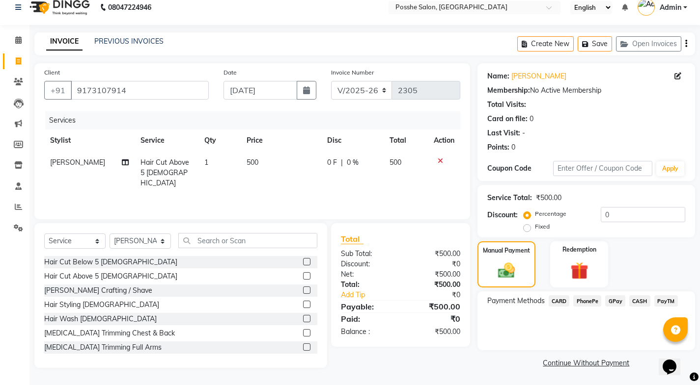 This screenshot has height=385, width=700. Describe the element at coordinates (550, 214) in the screenshot. I see `label: Percentage` at that location.